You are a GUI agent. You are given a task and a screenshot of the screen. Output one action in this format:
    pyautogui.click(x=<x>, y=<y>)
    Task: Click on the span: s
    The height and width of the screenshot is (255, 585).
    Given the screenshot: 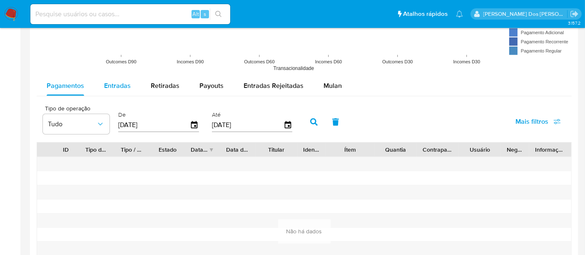 What is the action you would take?
    pyautogui.click(x=205, y=14)
    